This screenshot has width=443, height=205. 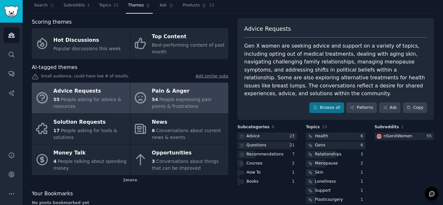 I want to click on a: How To1, so click(x=267, y=173).